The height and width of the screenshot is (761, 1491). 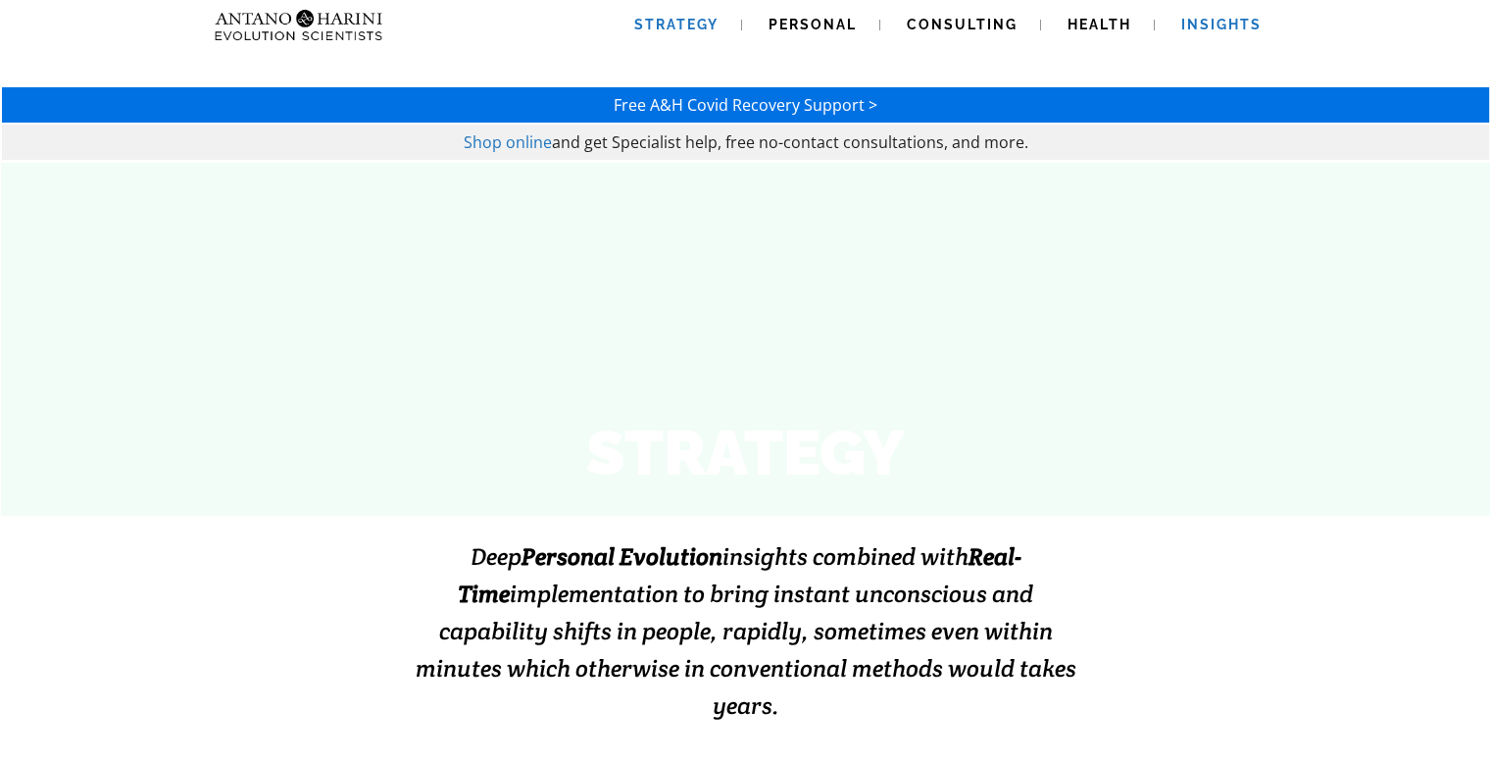 What do you see at coordinates (745, 105) in the screenshot?
I see `a: Free A&H Covid Recovery Support >` at bounding box center [745, 105].